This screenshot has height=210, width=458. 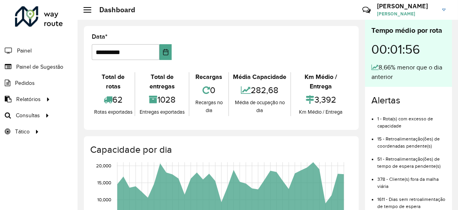 What do you see at coordinates (113, 112) in the screenshot?
I see `div: Rotas exportadas` at bounding box center [113, 112].